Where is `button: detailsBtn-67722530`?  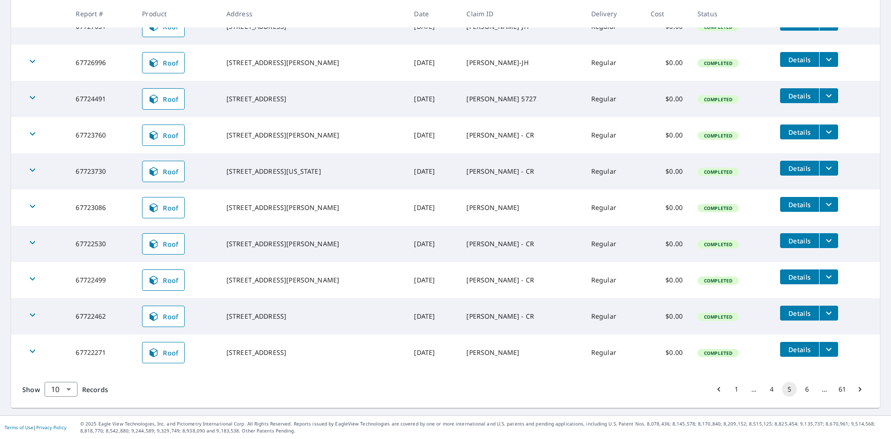
button: detailsBtn-67722530 is located at coordinates (800, 240).